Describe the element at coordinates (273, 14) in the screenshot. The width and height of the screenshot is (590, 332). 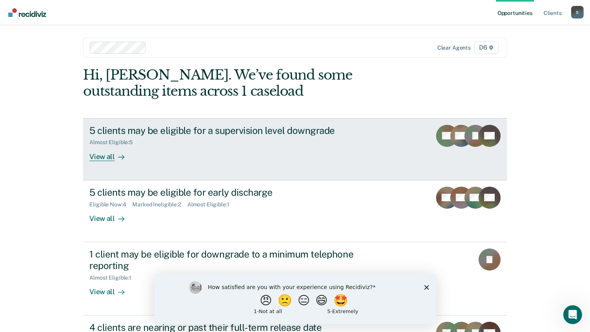
I see `div: Close survey` at that location.